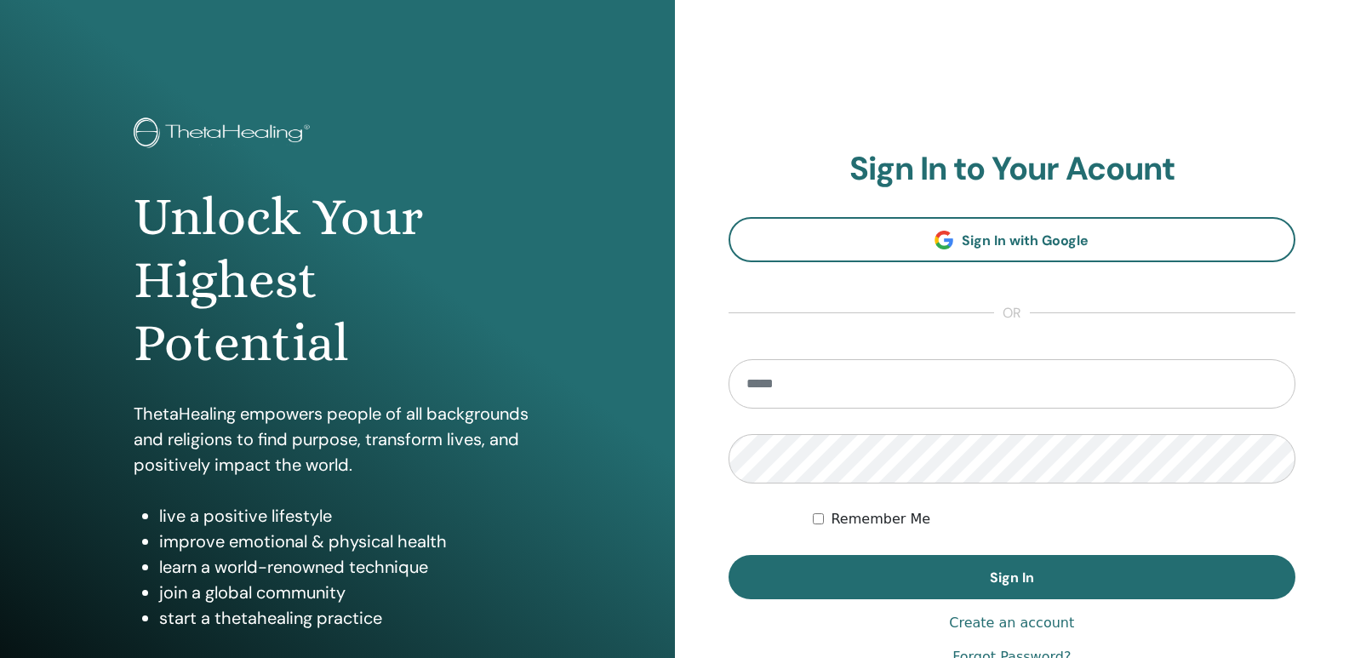 This screenshot has height=658, width=1349. What do you see at coordinates (1053, 519) in the screenshot?
I see `div: Keep me authenticated indefinitely or until I manually logout` at bounding box center [1053, 519].